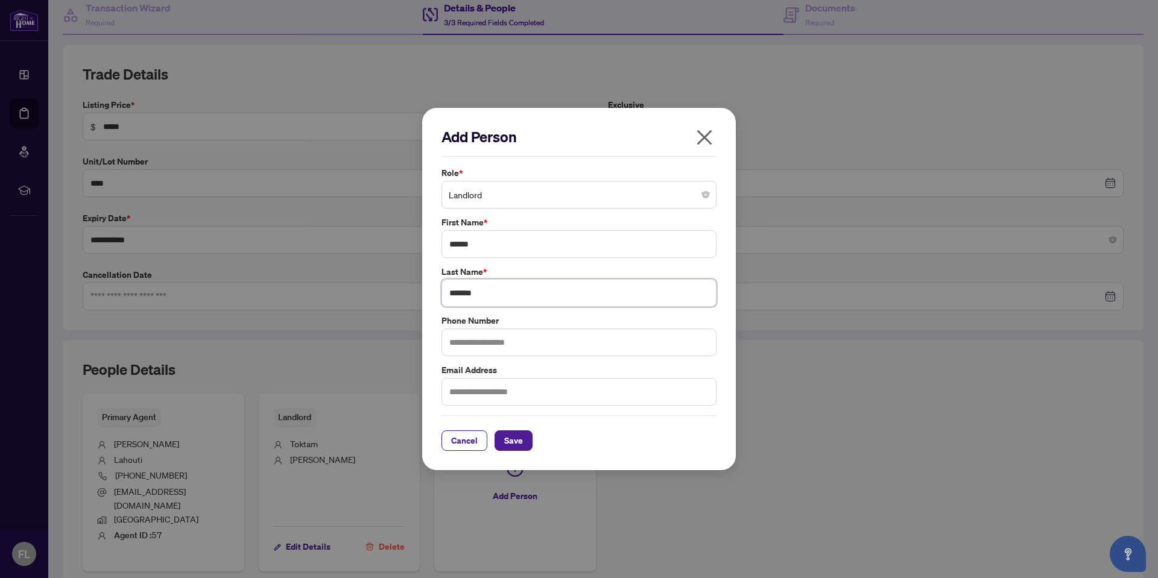 The width and height of the screenshot is (1158, 578). Describe the element at coordinates (579, 222) in the screenshot. I see `label: First Name` at that location.